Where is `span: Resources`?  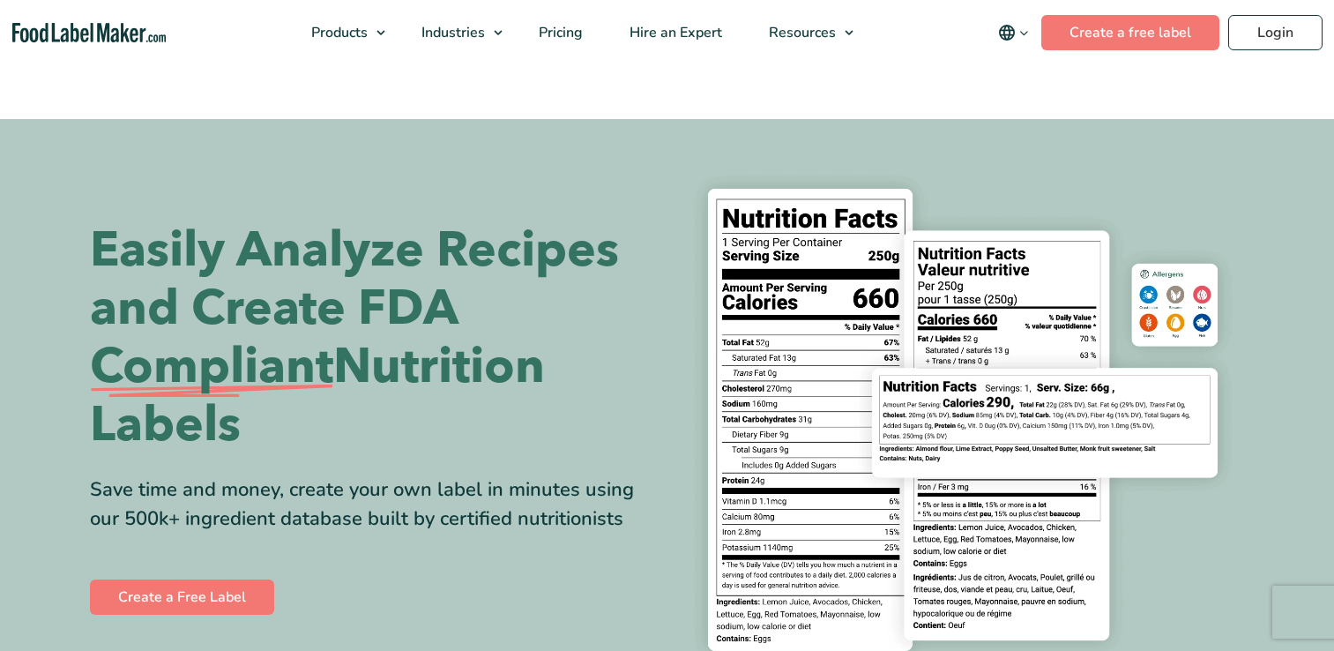
span: Resources is located at coordinates (801, 33).